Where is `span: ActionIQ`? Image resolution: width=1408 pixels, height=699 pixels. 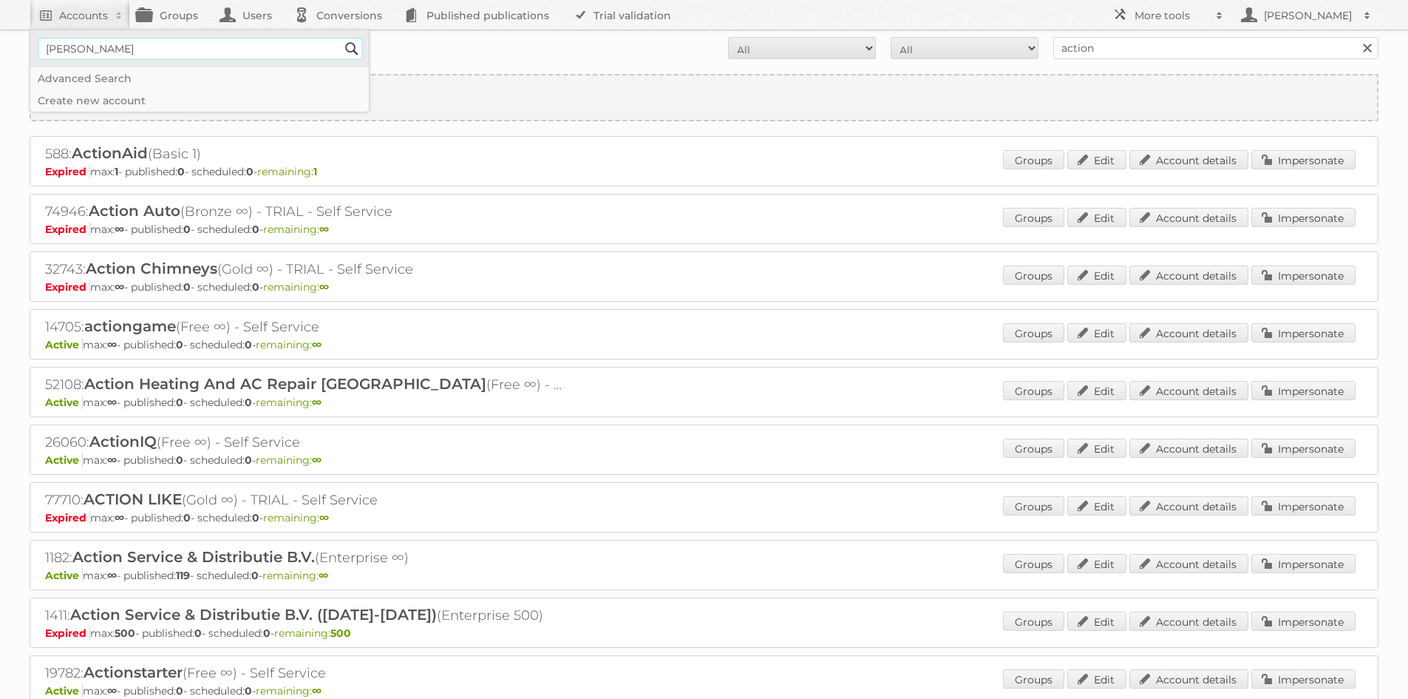 span: ActionIQ is located at coordinates (123, 441).